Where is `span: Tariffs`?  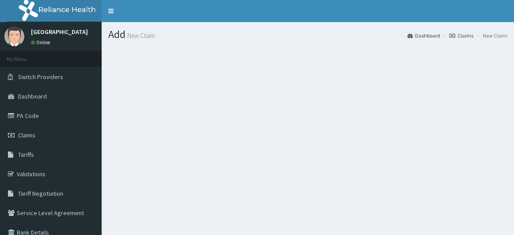
span: Tariffs is located at coordinates (26, 155).